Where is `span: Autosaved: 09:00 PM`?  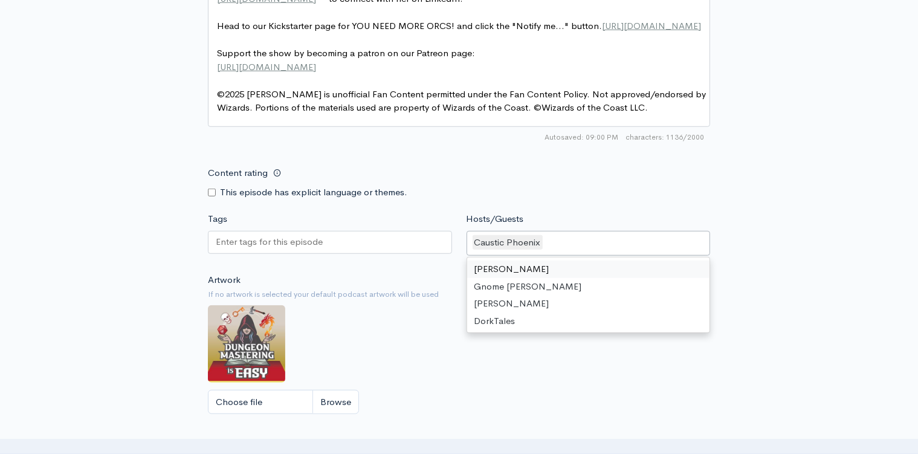 span: Autosaved: 09:00 PM is located at coordinates (581, 137).